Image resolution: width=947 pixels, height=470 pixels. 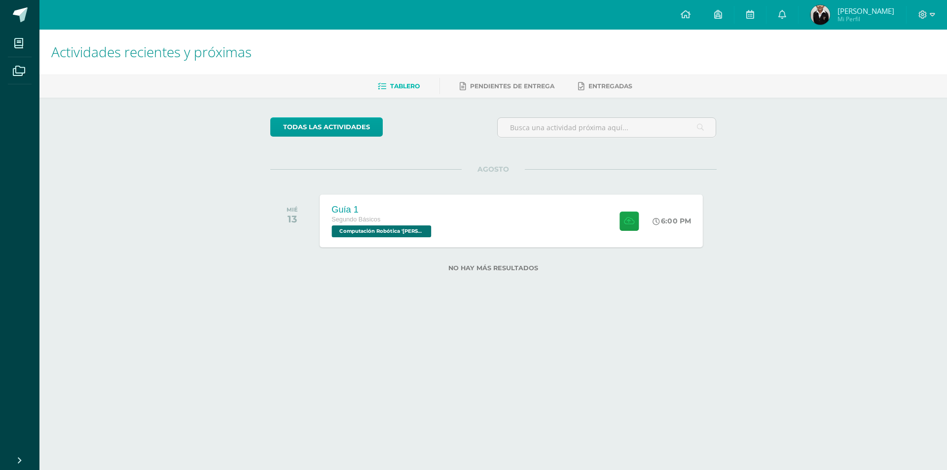 What do you see at coordinates (381, 231) in the screenshot?
I see `span: Computación Robótica 'Newton'` at bounding box center [381, 231].